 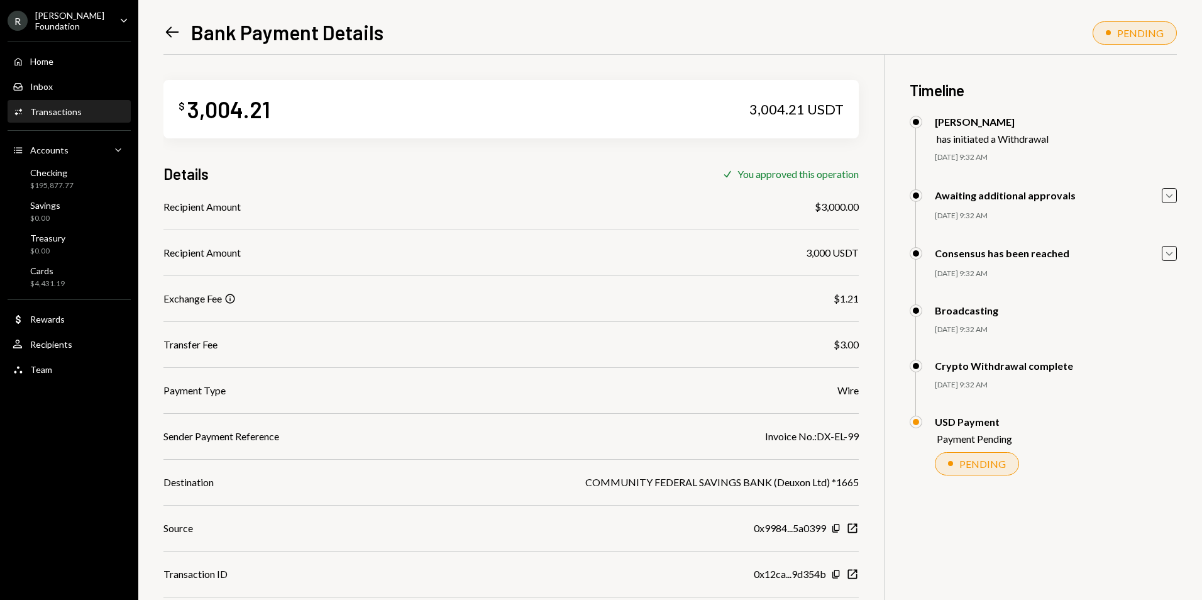 I want to click on h1: Bank Payment Details, so click(x=287, y=32).